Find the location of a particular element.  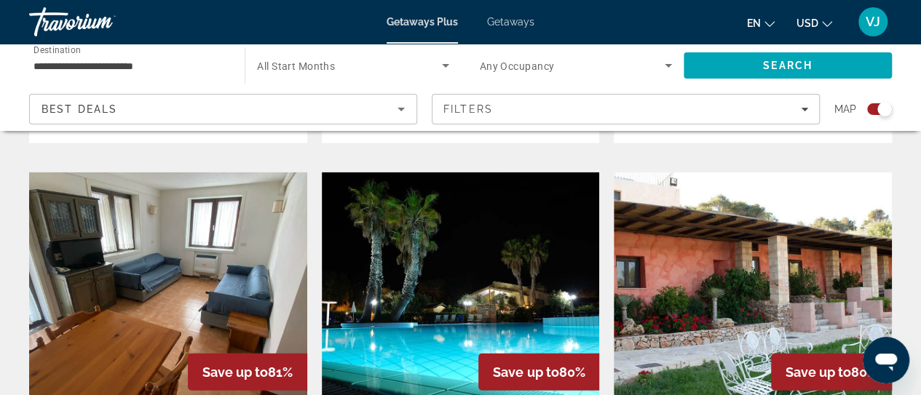

button: User Menu is located at coordinates (873, 22).